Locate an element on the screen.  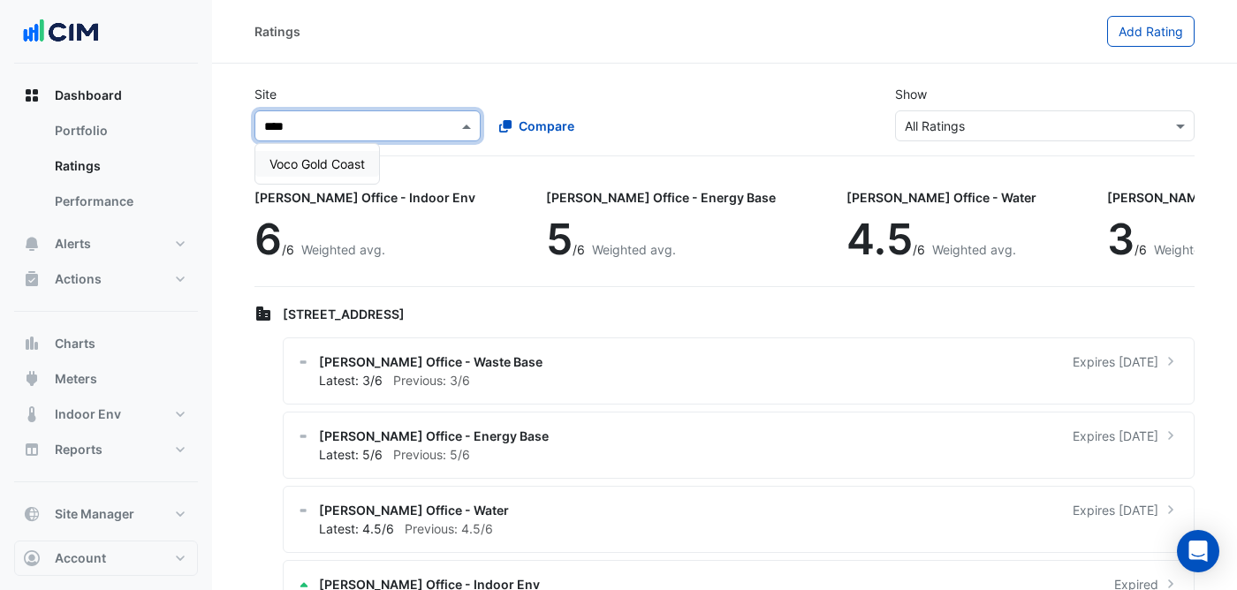
span: Latest: 3/6 is located at coordinates (351, 380).